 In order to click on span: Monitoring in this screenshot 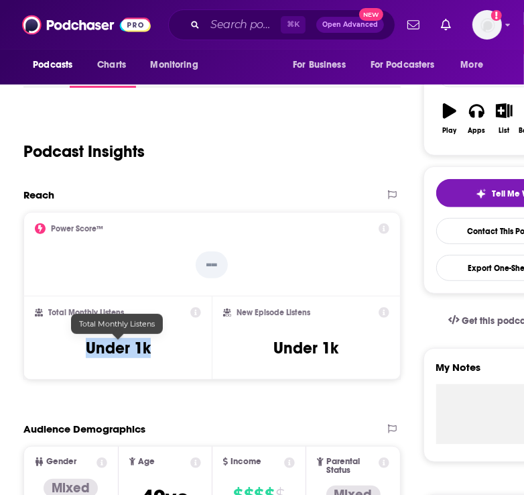, I will do `click(174, 65)`.